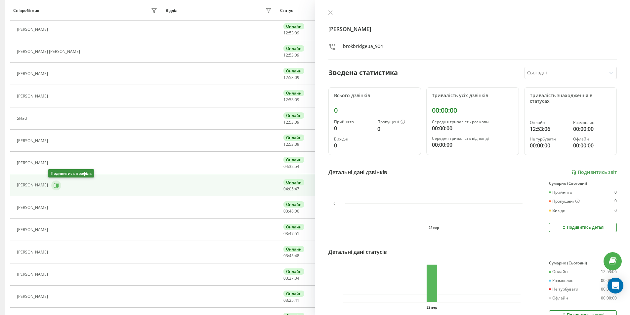 The height and width of the screenshot is (315, 630). What do you see at coordinates (292, 256) in the screenshot?
I see `span: 45` at bounding box center [292, 256].